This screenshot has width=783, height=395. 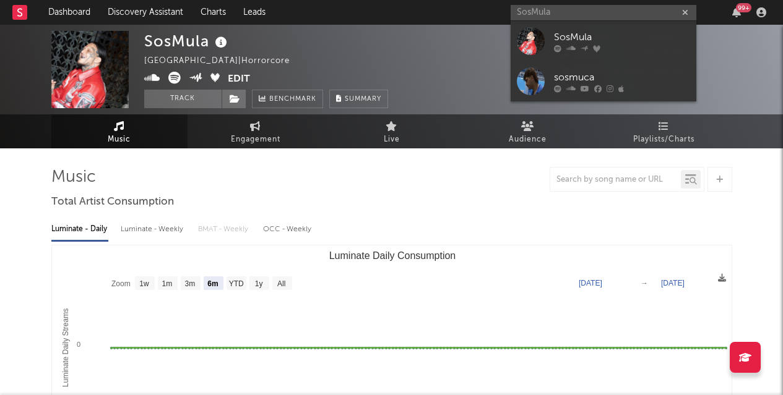 What do you see at coordinates (119, 131) in the screenshot?
I see `a: Music` at bounding box center [119, 131].